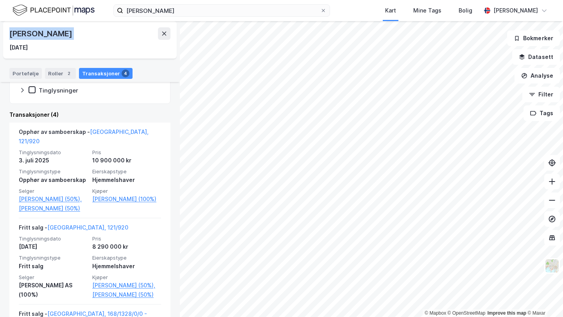 Image resolution: width=563 pixels, height=317 pixels. What do you see at coordinates (106, 73) in the screenshot?
I see `div: Transaksjoner` at bounding box center [106, 73].